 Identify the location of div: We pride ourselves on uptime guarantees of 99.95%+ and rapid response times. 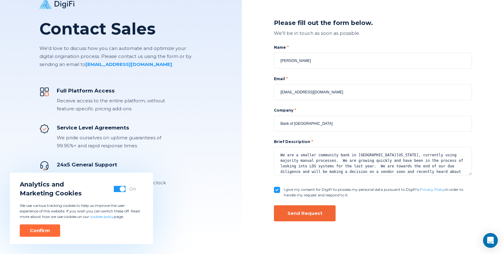
(111, 142).